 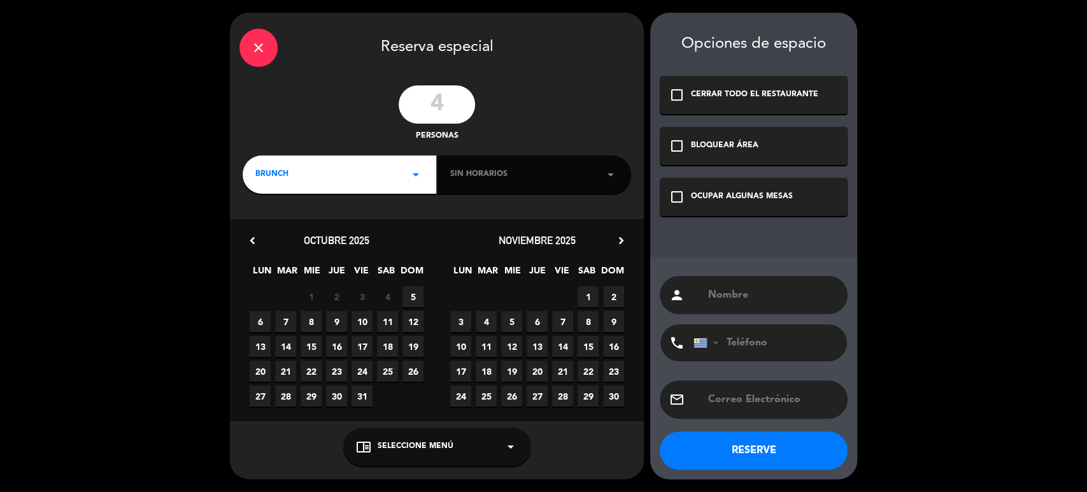 What do you see at coordinates (753, 44) in the screenshot?
I see `div: Opciones de espacio` at bounding box center [753, 44].